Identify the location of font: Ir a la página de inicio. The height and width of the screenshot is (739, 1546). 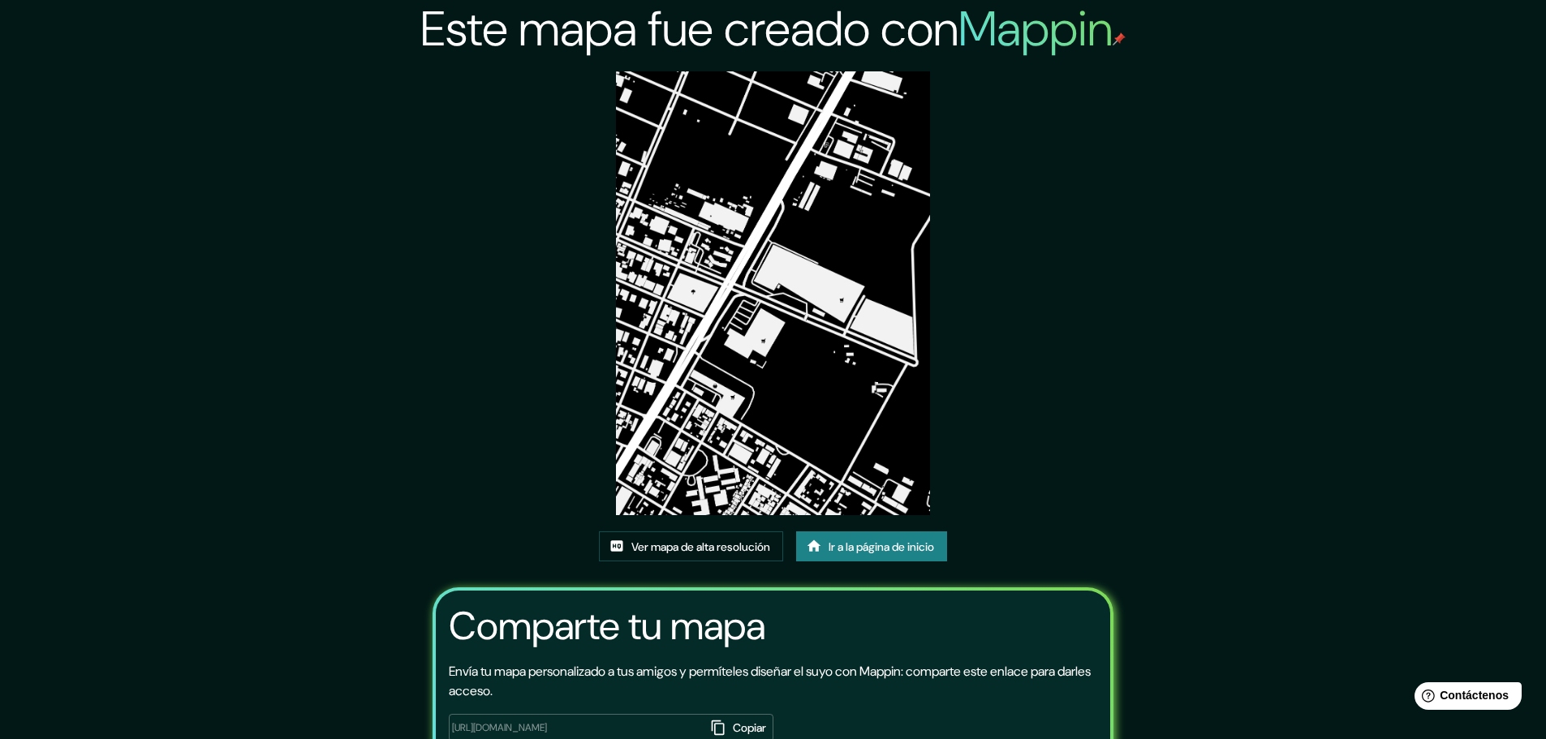
(881, 547).